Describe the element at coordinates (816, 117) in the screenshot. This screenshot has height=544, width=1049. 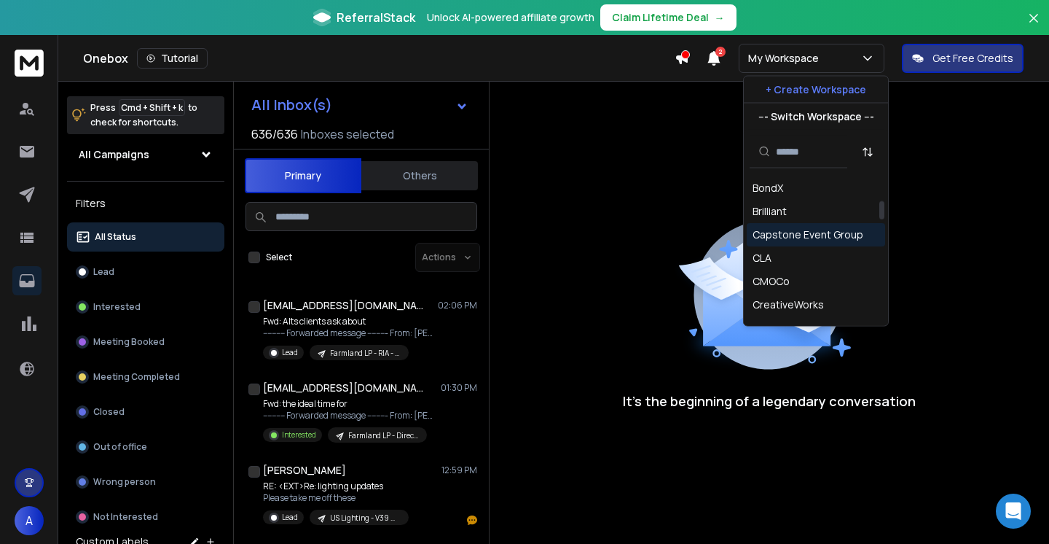
I see `p: --- Switch Workspace ---` at that location.